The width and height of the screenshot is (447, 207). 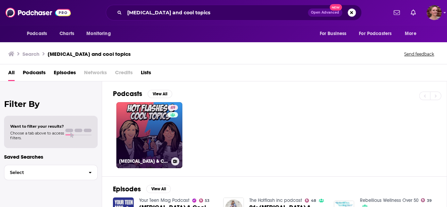 What do you see at coordinates (65, 74) in the screenshot?
I see `span: Episodes` at bounding box center [65, 74].